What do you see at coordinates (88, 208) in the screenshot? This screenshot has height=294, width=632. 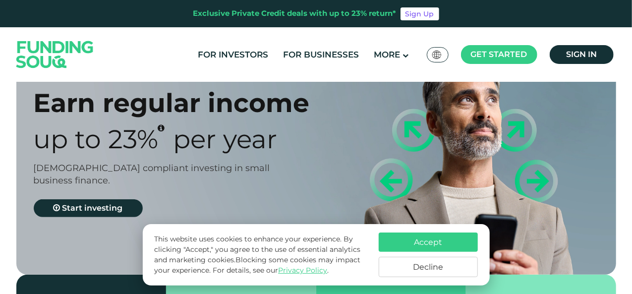 I see `a: Start investing` at bounding box center [88, 208].